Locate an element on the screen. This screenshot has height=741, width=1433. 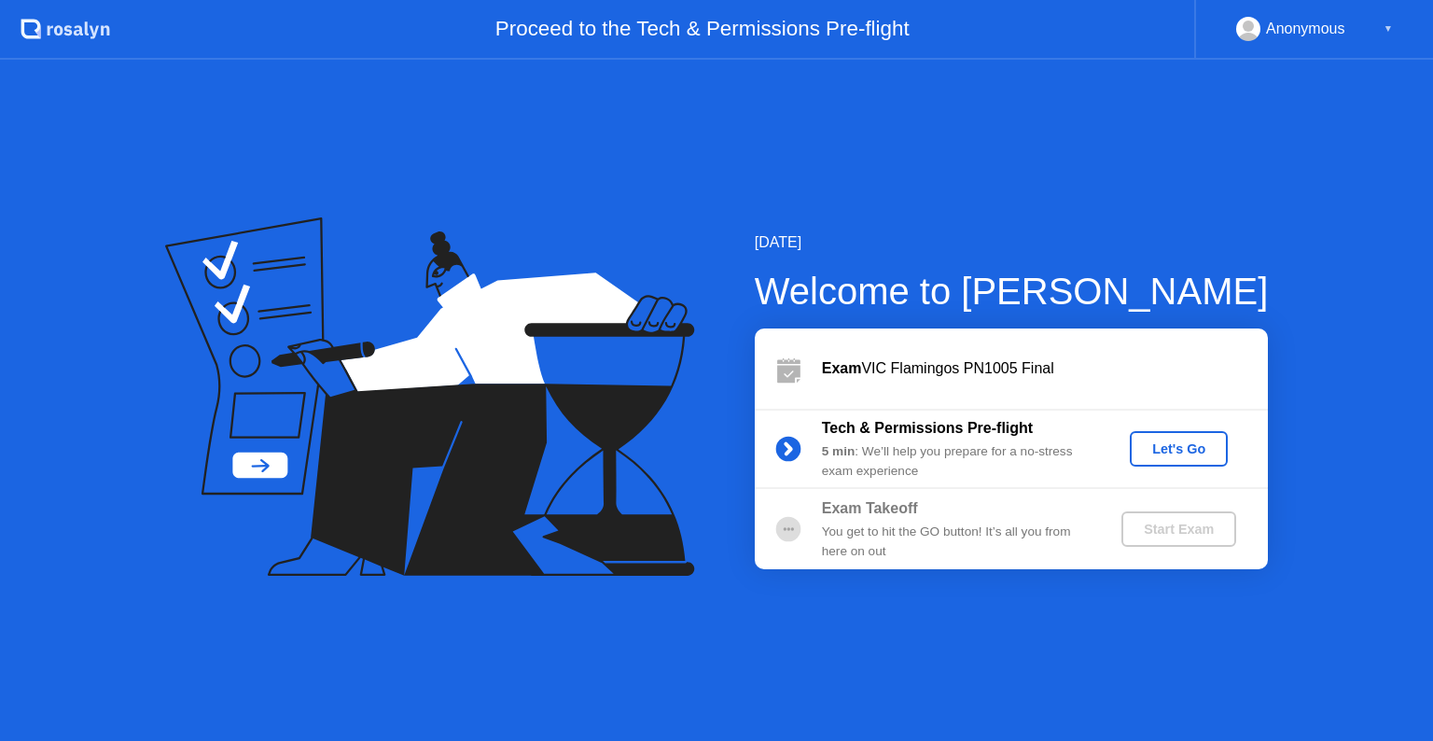
div: You get to hit the GO button! It’s all you from here on out is located at coordinates (956, 541).